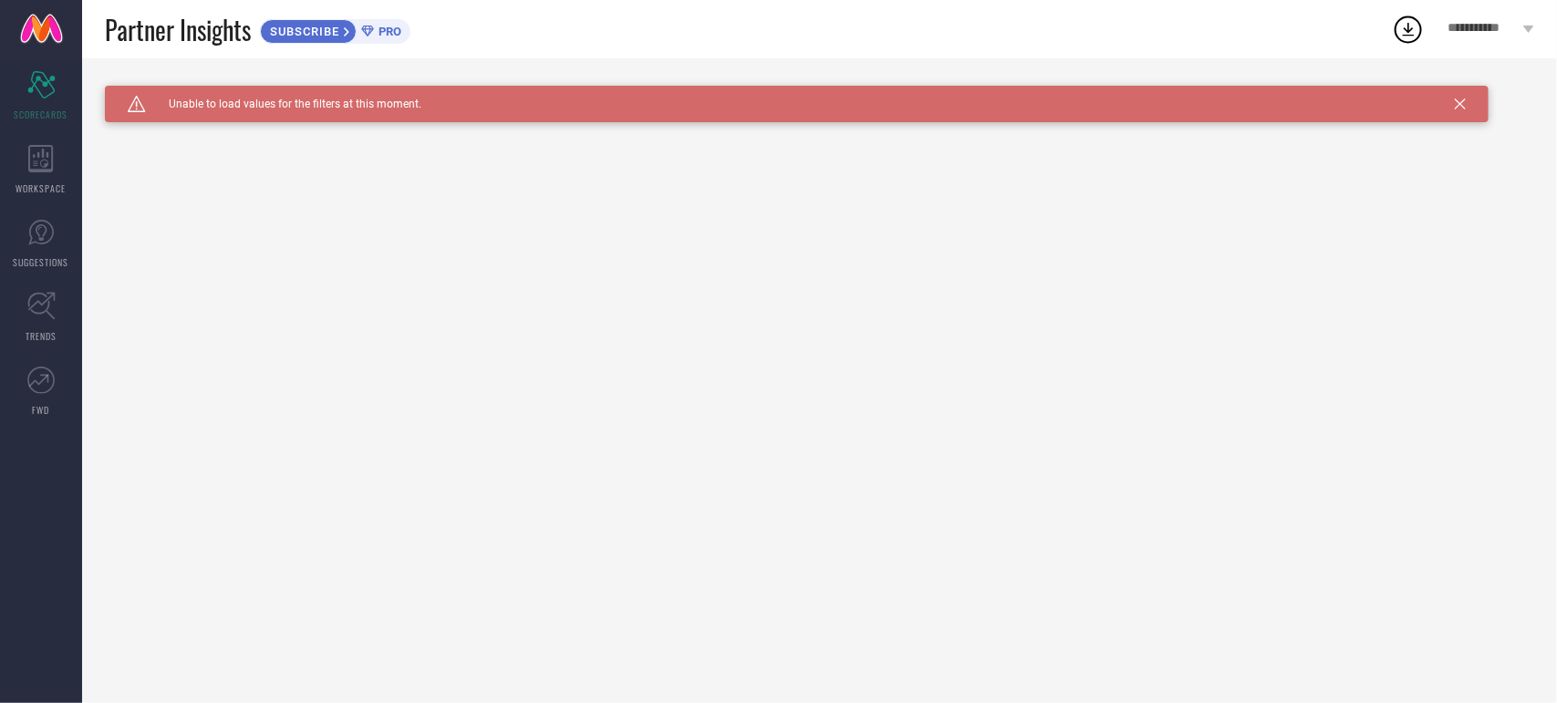 The image size is (1557, 703). What do you see at coordinates (41, 336) in the screenshot?
I see `span: TRENDS` at bounding box center [41, 336].